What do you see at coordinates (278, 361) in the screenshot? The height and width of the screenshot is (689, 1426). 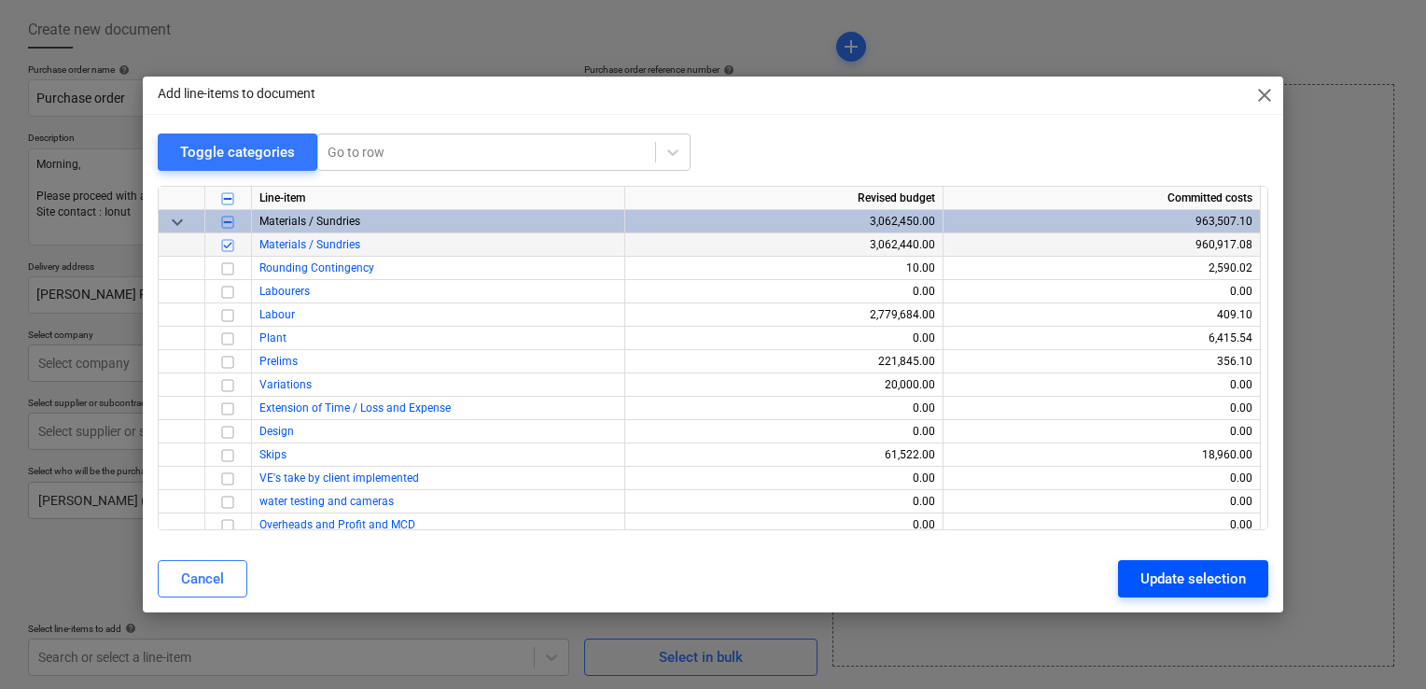 I see `a: Prelims` at bounding box center [278, 361].